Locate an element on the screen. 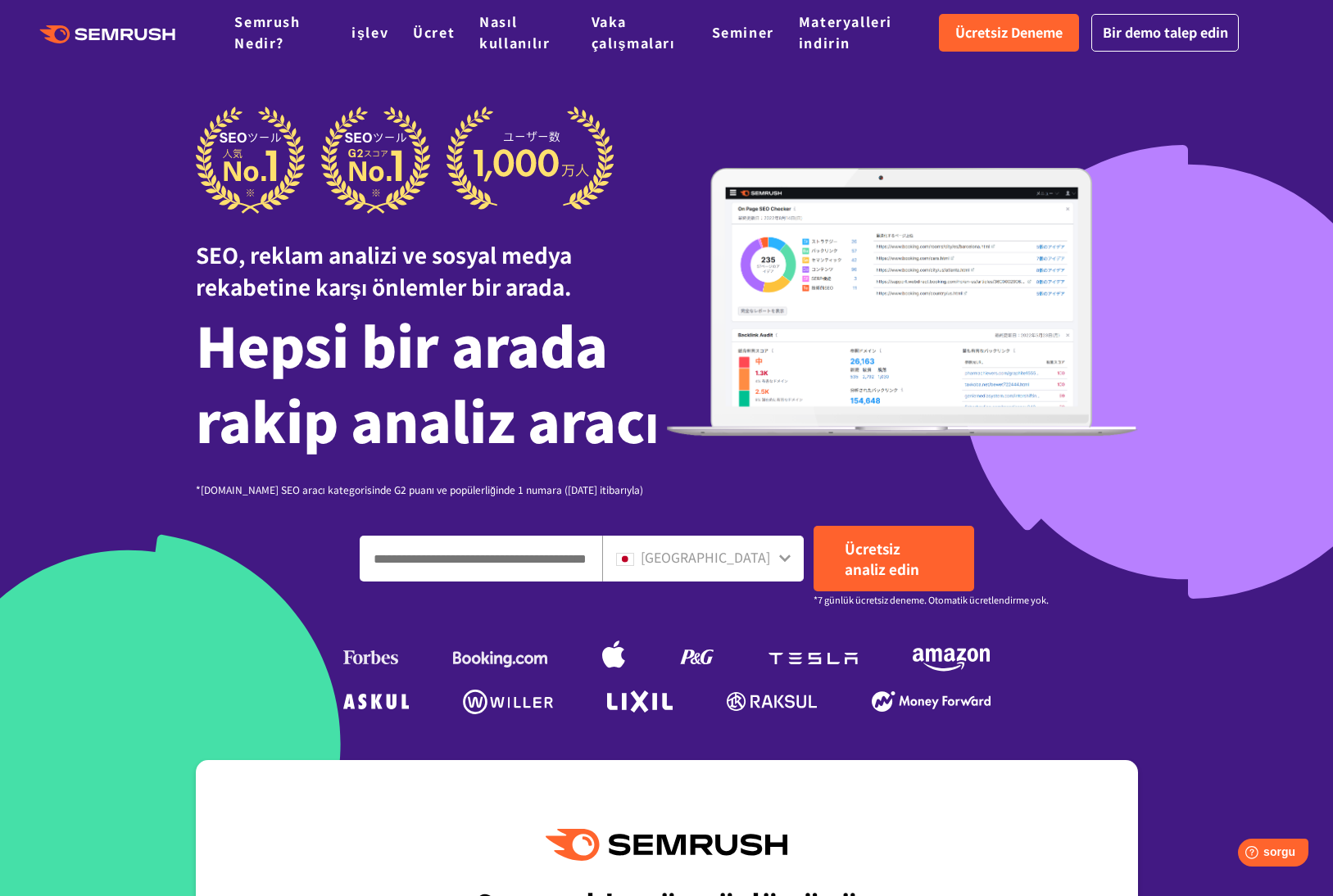 This screenshot has width=1333, height=896. font: Seminer is located at coordinates (744, 32).